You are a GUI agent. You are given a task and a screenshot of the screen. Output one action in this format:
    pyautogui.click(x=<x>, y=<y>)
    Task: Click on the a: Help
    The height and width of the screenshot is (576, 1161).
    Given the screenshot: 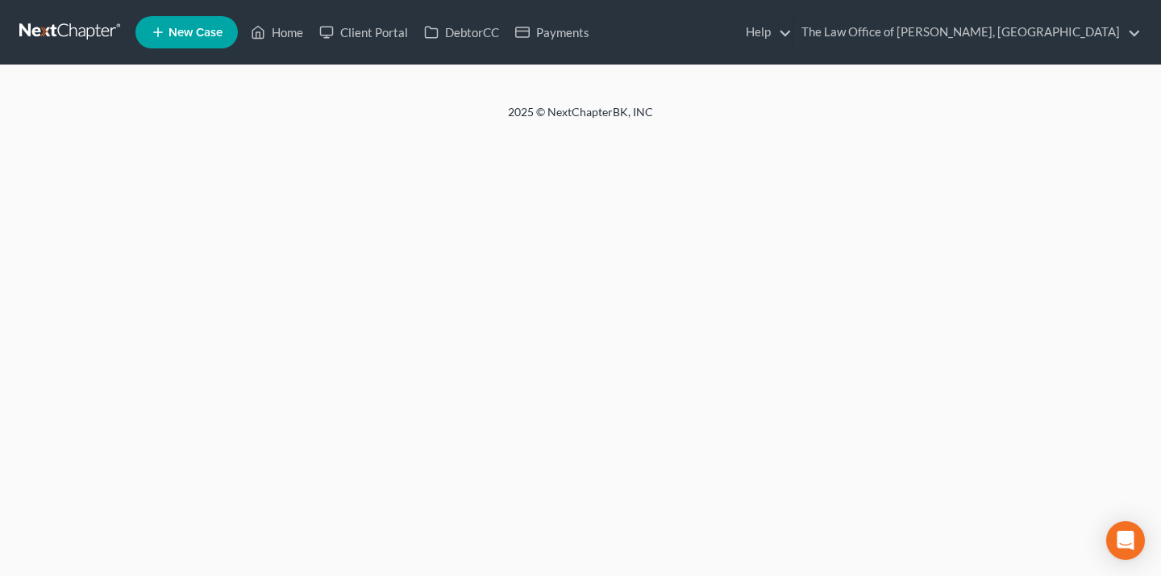 What is the action you would take?
    pyautogui.click(x=764, y=32)
    